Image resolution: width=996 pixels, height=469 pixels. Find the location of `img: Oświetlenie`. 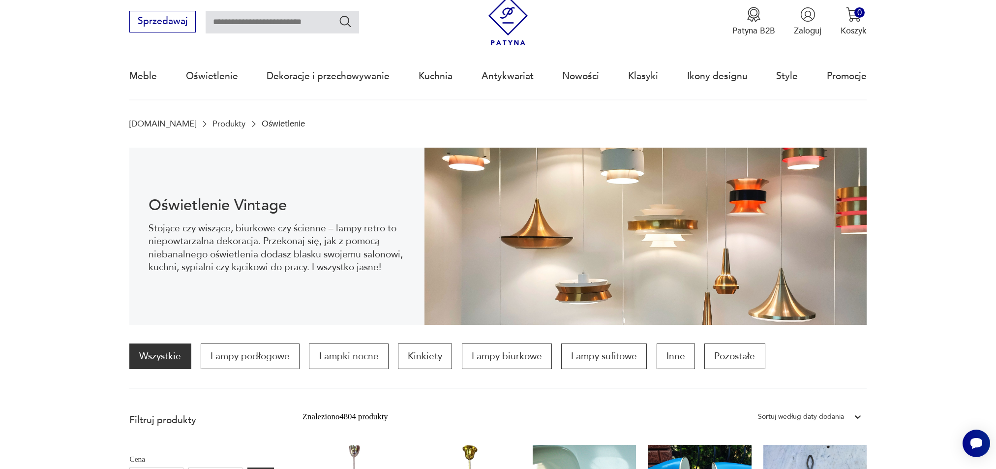

img: Oświetlenie is located at coordinates (645, 236).